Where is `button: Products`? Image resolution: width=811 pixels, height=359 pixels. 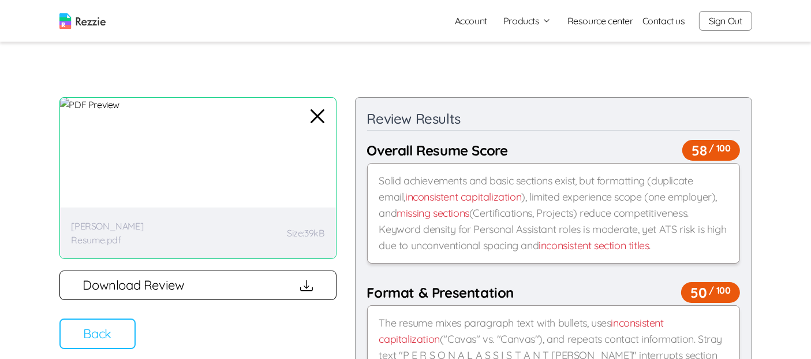 button: Products is located at coordinates (527, 21).